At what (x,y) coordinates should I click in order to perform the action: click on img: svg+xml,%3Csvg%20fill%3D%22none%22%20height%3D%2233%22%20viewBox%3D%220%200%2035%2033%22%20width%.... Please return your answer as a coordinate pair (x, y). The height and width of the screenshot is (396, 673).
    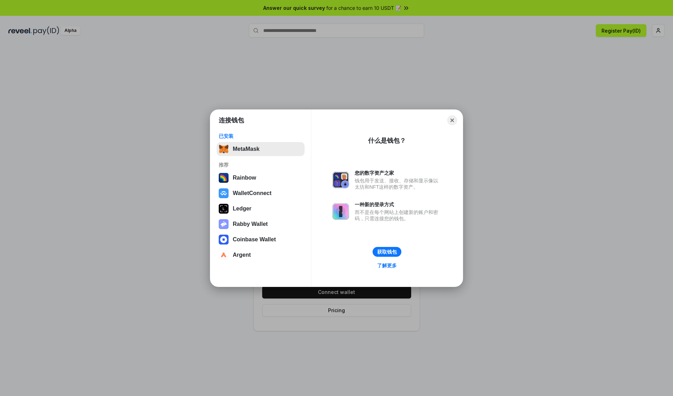
    Looking at the image, I should click on (224, 149).